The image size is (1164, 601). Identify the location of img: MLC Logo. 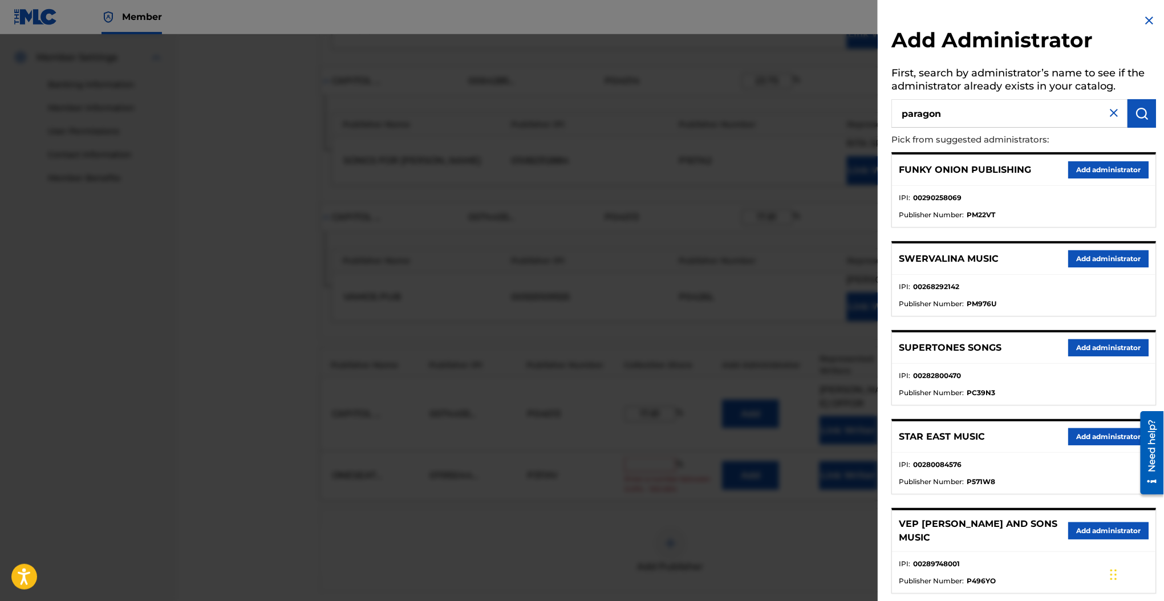
(35, 17).